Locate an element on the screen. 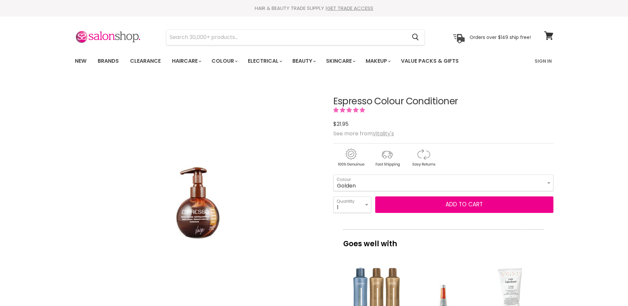  img: Espresso Colour Conditioner is located at coordinates (198, 203).